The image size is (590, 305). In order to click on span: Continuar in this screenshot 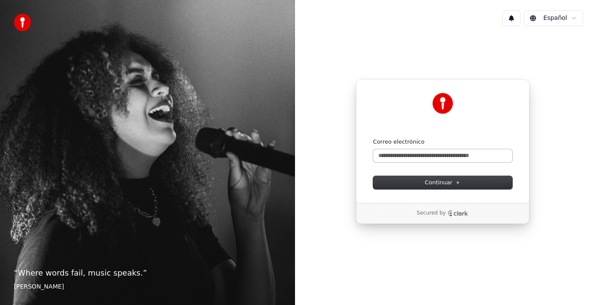, I will do `click(443, 182)`.